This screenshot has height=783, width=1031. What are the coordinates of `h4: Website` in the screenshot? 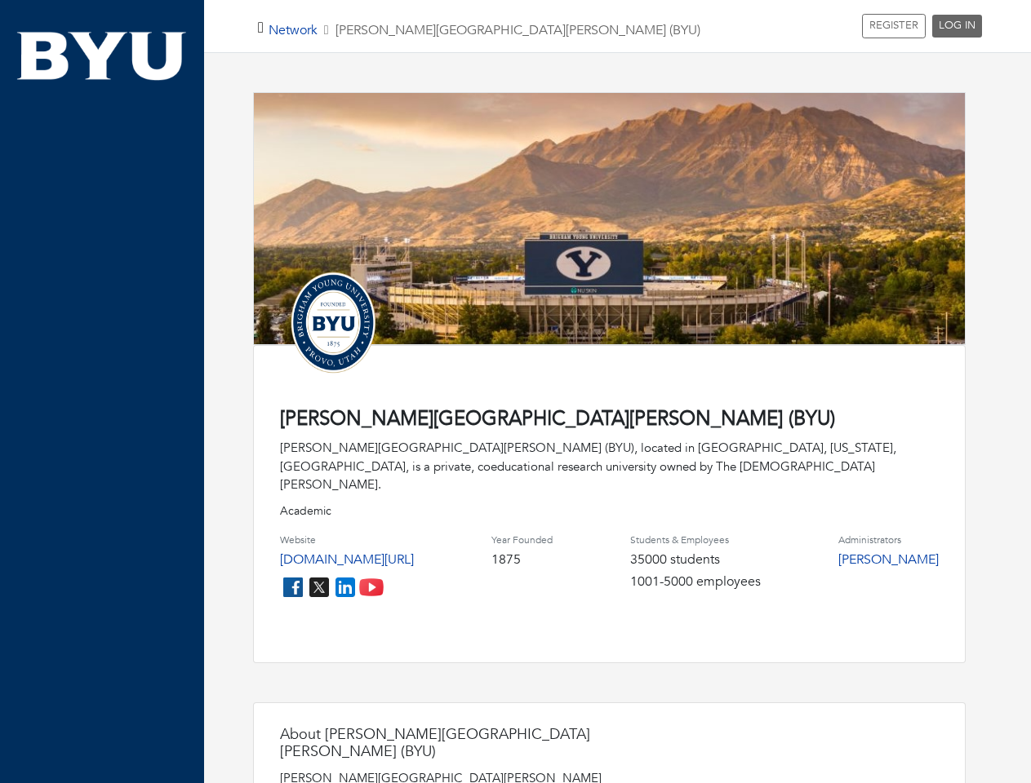 It's located at (347, 540).